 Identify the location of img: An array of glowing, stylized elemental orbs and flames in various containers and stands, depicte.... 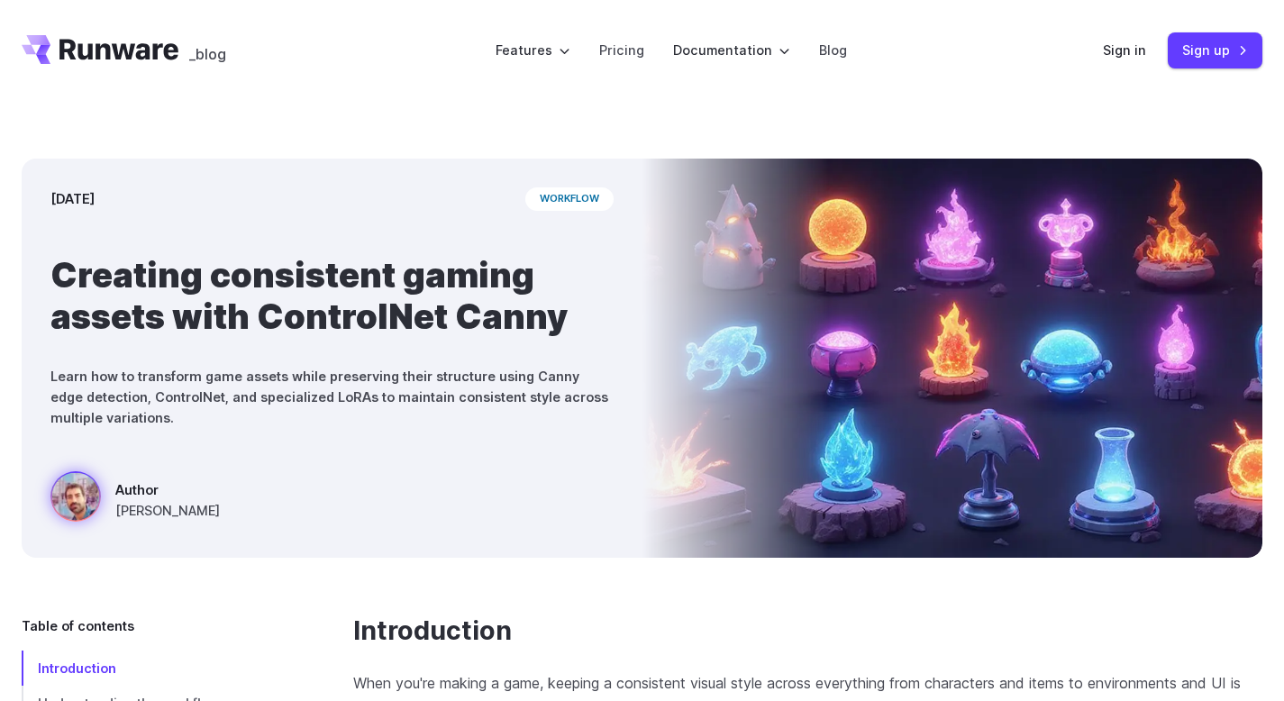
(953, 358).